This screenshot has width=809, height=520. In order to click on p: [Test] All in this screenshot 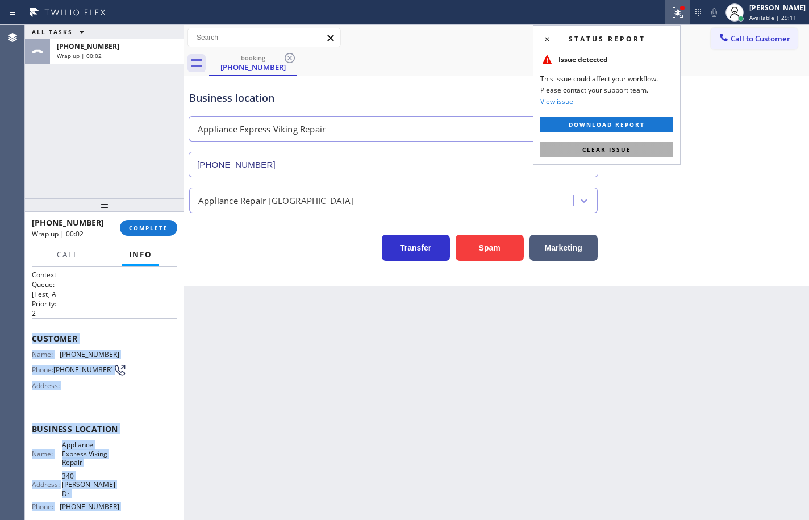, I will do `click(104, 294)`.